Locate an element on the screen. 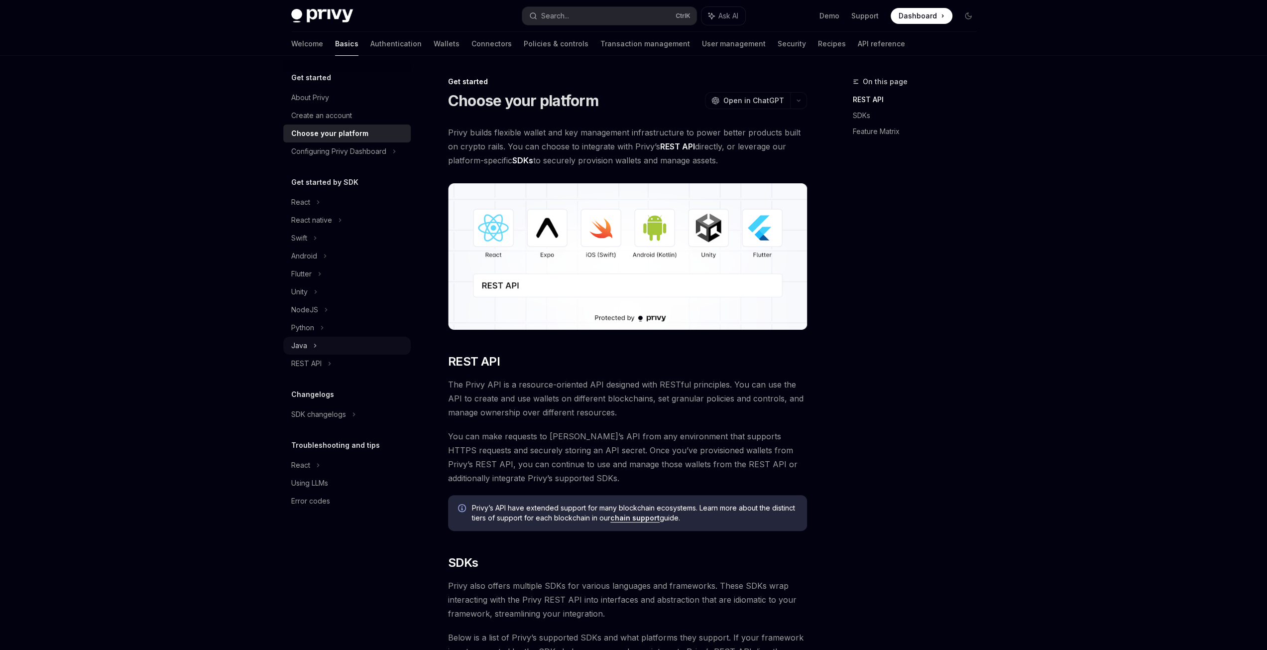 The width and height of the screenshot is (1267, 650). div: Configuring Privy Dashboard is located at coordinates (338, 151).